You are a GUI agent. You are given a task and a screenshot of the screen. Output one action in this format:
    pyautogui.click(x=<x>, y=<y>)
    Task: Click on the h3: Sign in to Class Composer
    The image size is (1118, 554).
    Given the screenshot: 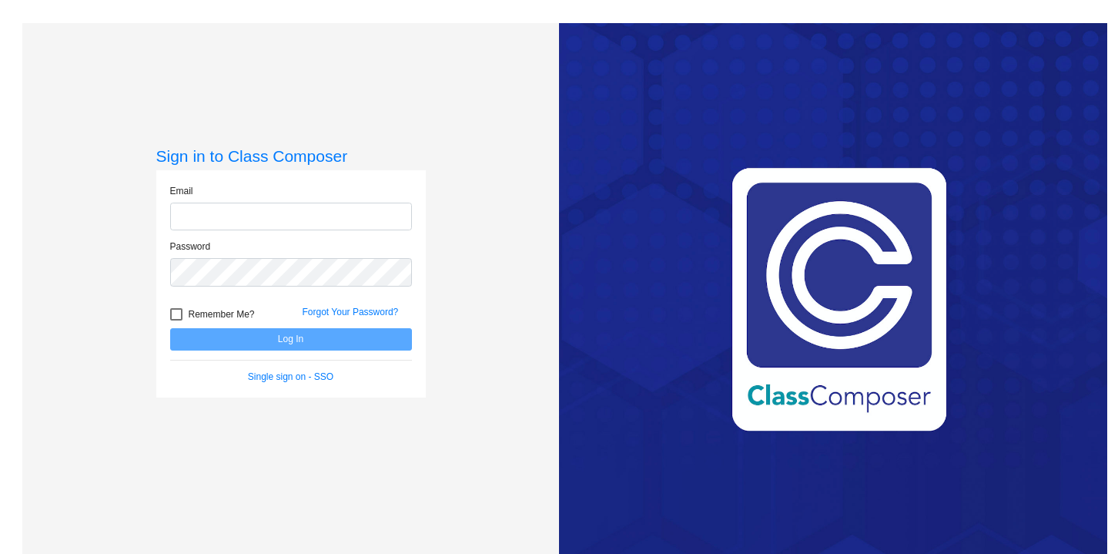 What is the action you would take?
    pyautogui.click(x=291, y=156)
    